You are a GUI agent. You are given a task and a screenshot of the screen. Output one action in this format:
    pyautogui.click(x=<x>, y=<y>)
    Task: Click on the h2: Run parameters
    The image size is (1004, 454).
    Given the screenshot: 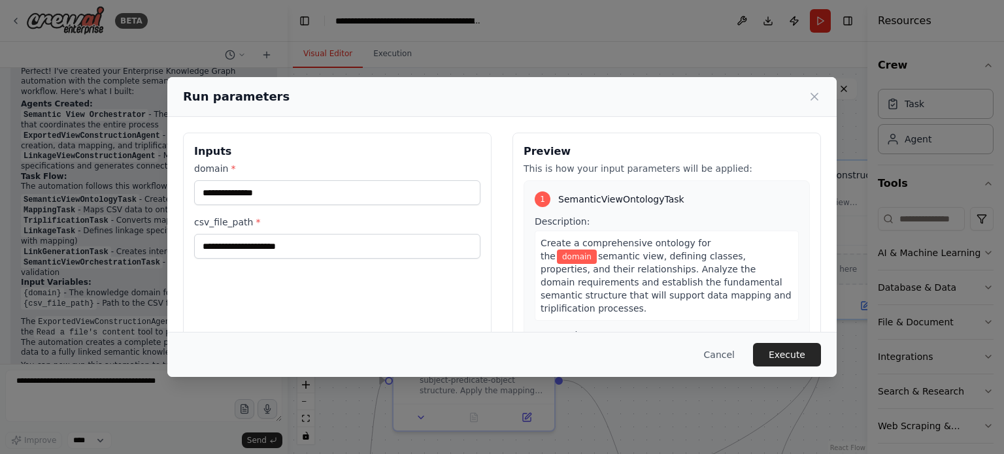 What is the action you would take?
    pyautogui.click(x=236, y=97)
    